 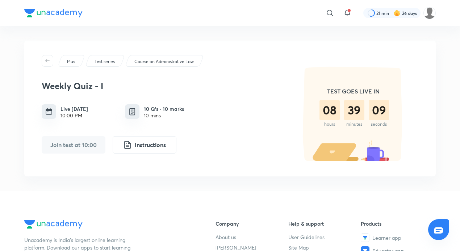 I want to click on span: Learner app, so click(x=387, y=238).